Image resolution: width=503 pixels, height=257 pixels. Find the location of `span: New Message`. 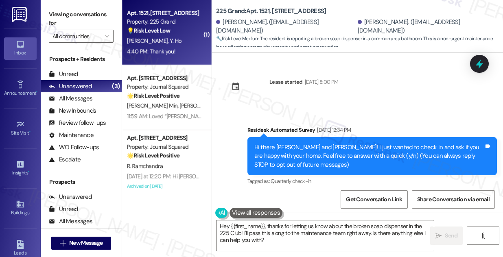

span: New Message is located at coordinates (86, 243).